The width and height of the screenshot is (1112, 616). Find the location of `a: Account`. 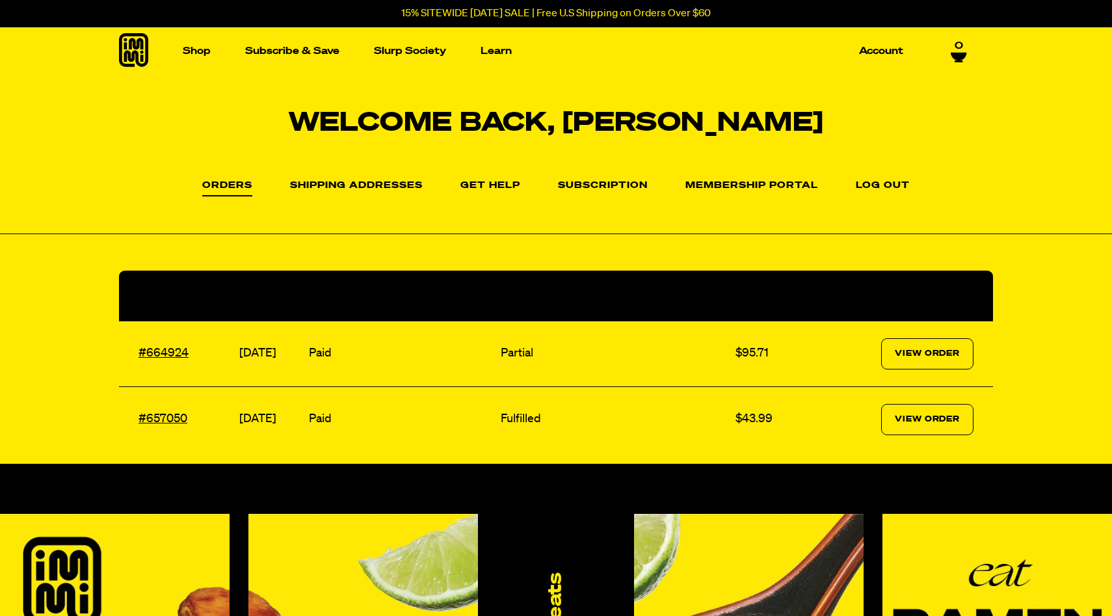

a: Account is located at coordinates (881, 51).